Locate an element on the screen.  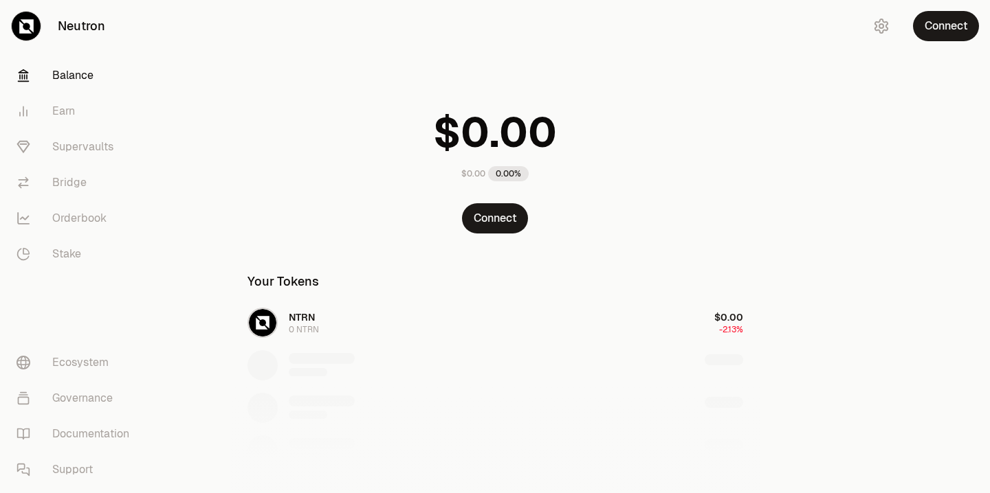
a: Documentation is located at coordinates (77, 434).